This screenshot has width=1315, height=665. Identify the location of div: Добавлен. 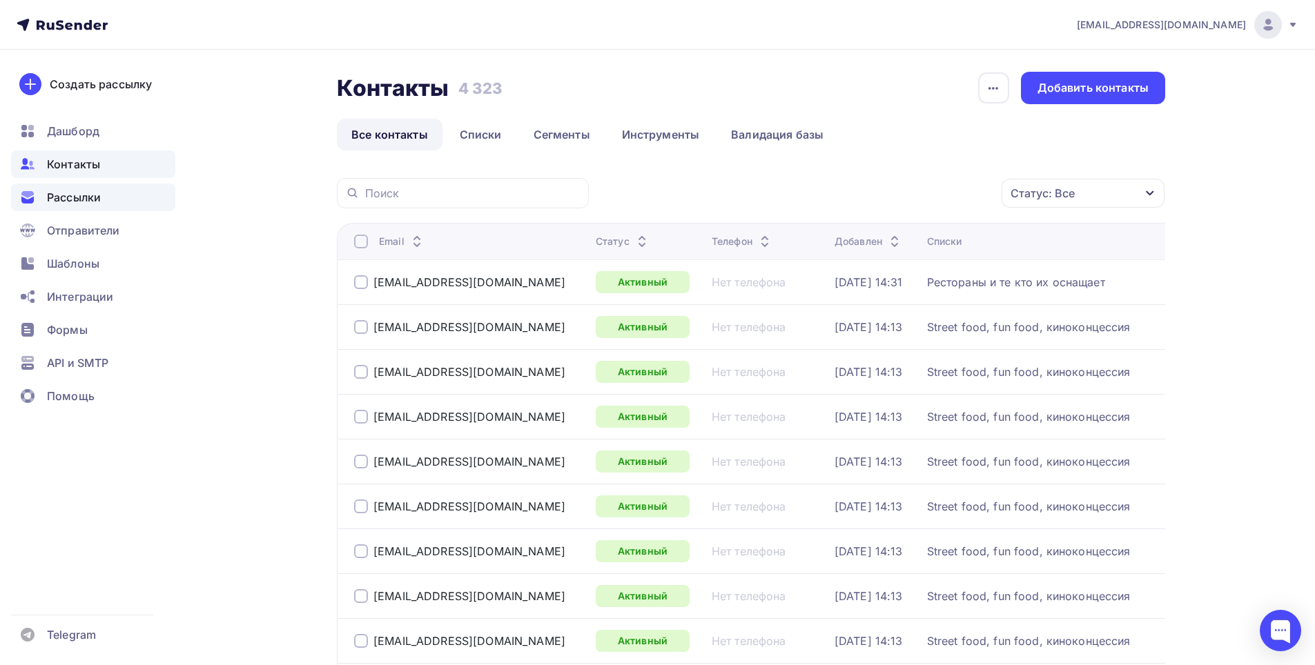
(868, 242).